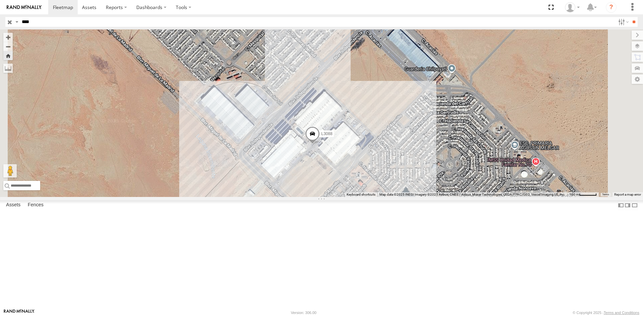  Describe the element at coordinates (24, 7) in the screenshot. I see `img: rand-logo.svg` at that location.